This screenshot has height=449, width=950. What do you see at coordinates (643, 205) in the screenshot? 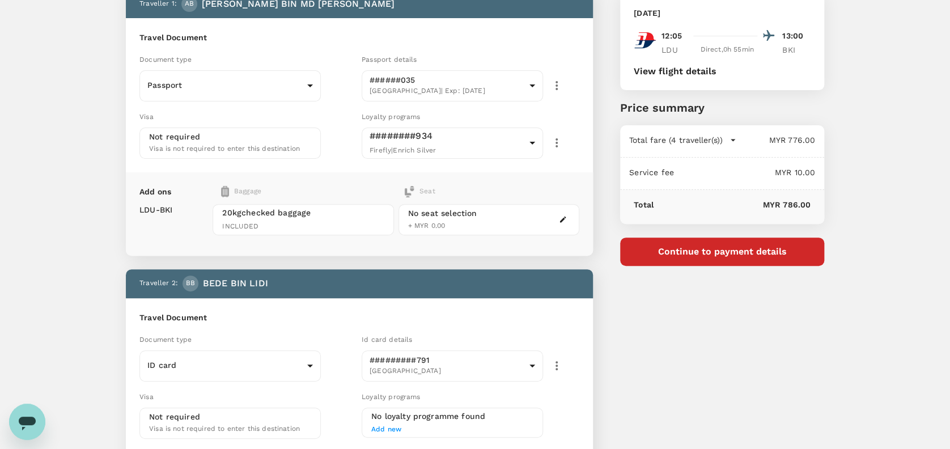
I see `p: Total` at bounding box center [643, 205].